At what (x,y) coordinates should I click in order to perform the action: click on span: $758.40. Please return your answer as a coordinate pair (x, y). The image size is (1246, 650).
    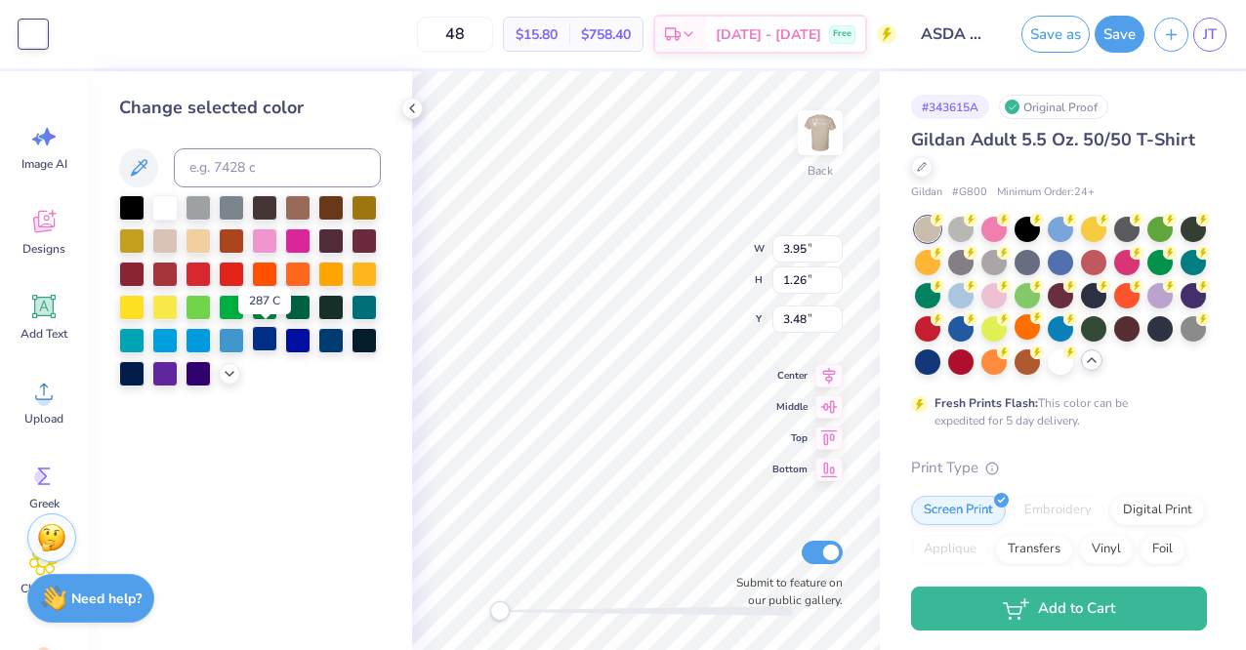
    Looking at the image, I should click on (605, 34).